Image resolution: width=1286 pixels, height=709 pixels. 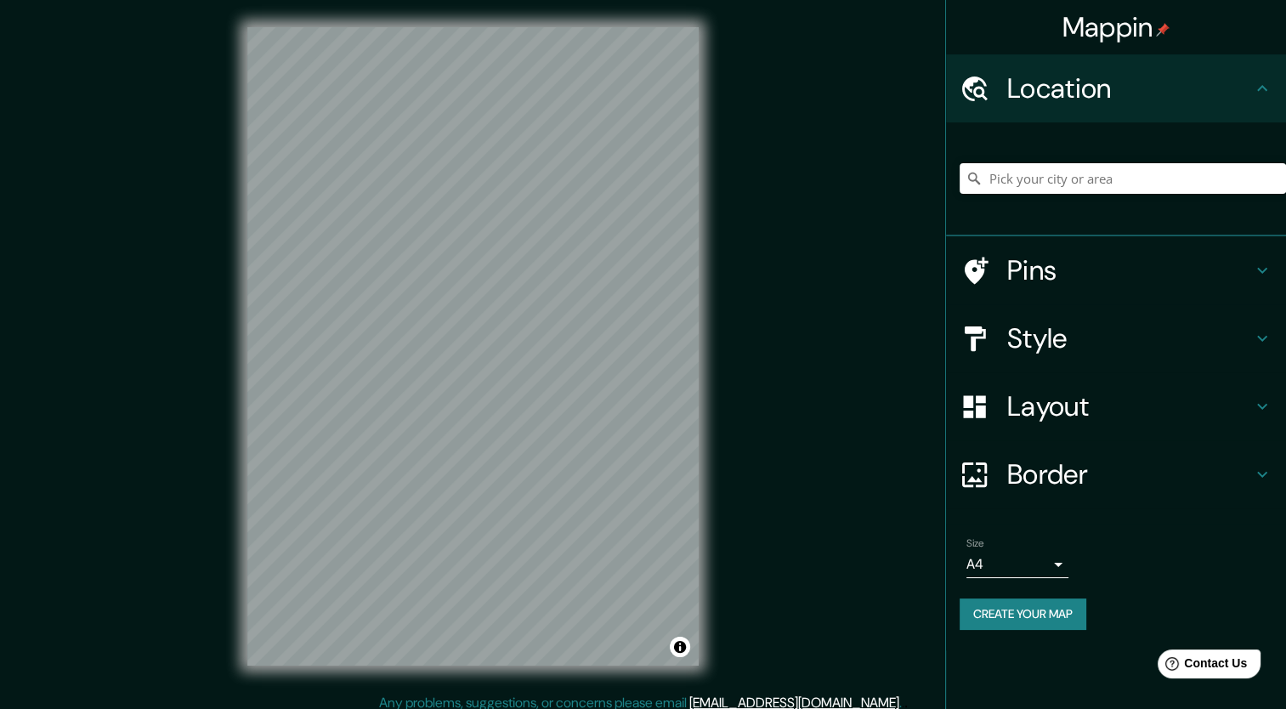 I want to click on h4: Border, so click(x=1130, y=474).